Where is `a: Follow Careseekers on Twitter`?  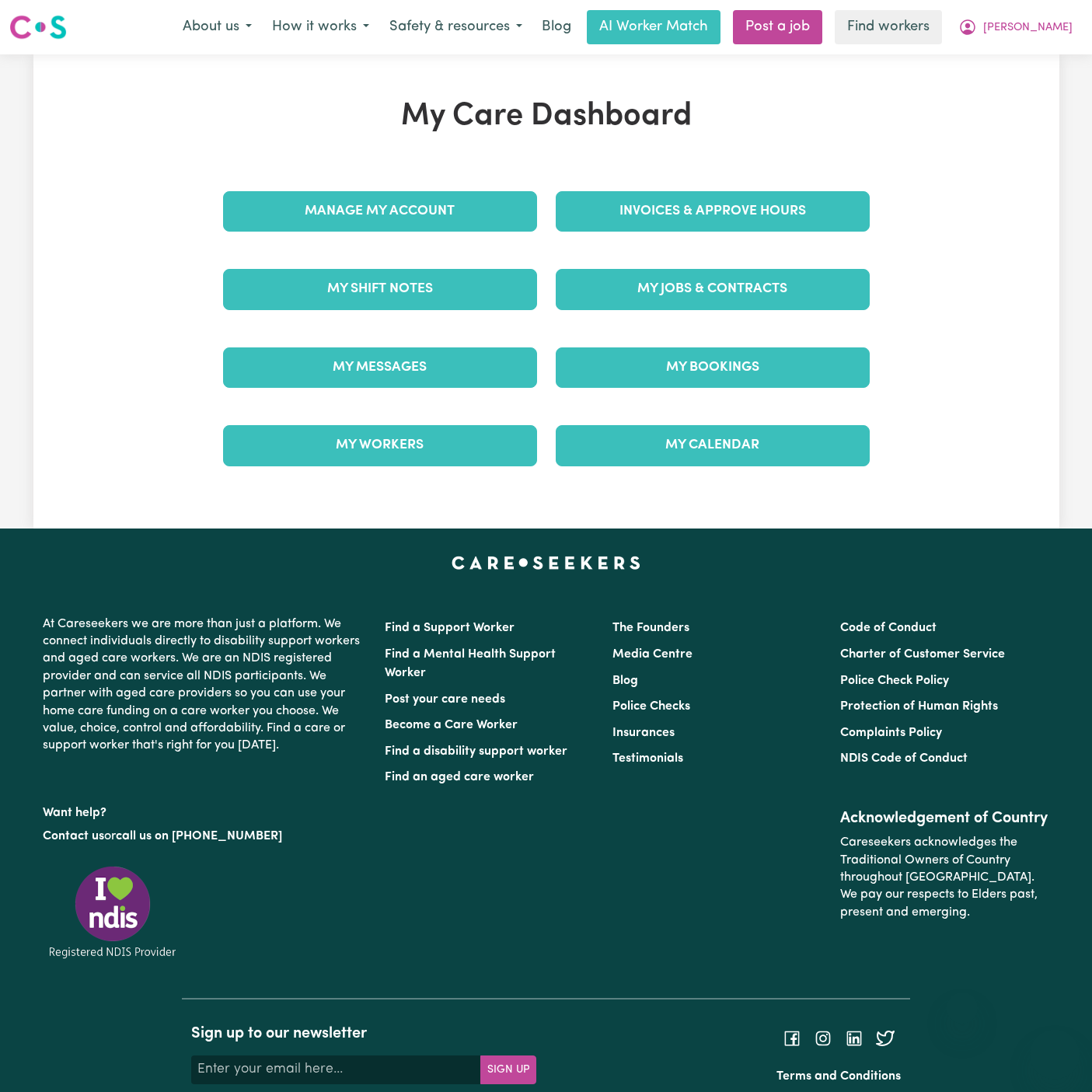
a: Follow Careseekers on Twitter is located at coordinates (885, 1038).